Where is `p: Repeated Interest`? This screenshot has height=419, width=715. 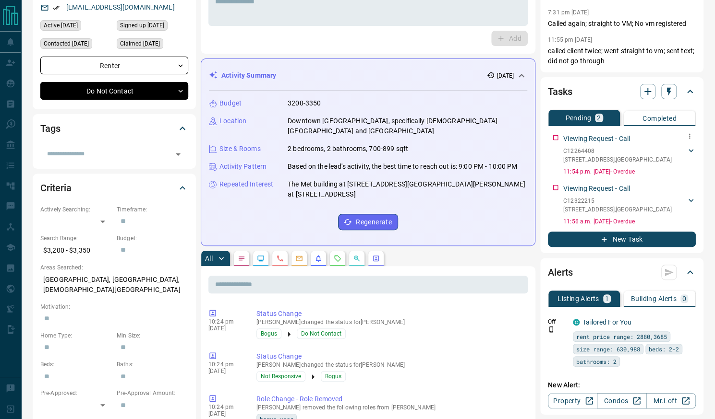 p: Repeated Interest is located at coordinates (246, 184).